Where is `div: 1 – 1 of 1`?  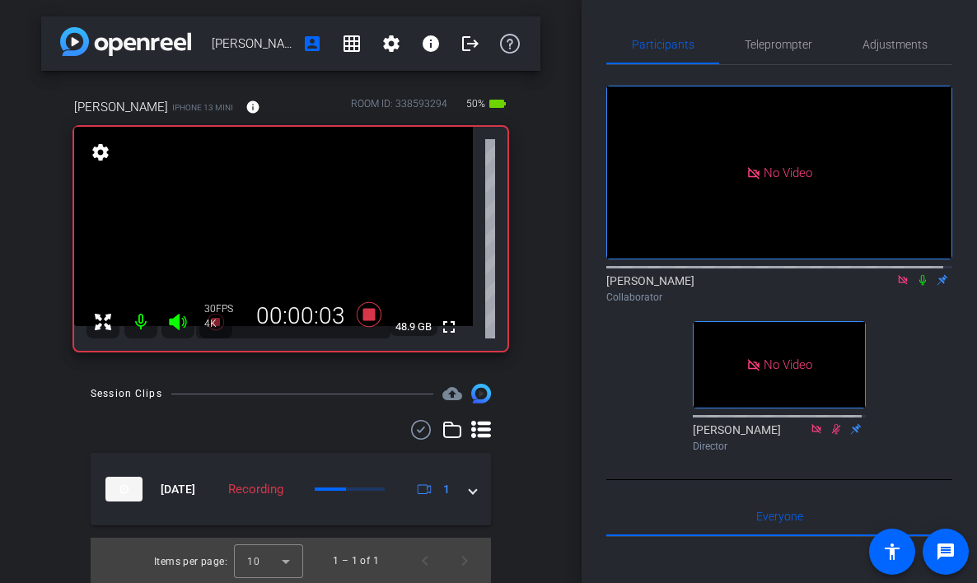 div: 1 – 1 of 1 is located at coordinates (356, 561).